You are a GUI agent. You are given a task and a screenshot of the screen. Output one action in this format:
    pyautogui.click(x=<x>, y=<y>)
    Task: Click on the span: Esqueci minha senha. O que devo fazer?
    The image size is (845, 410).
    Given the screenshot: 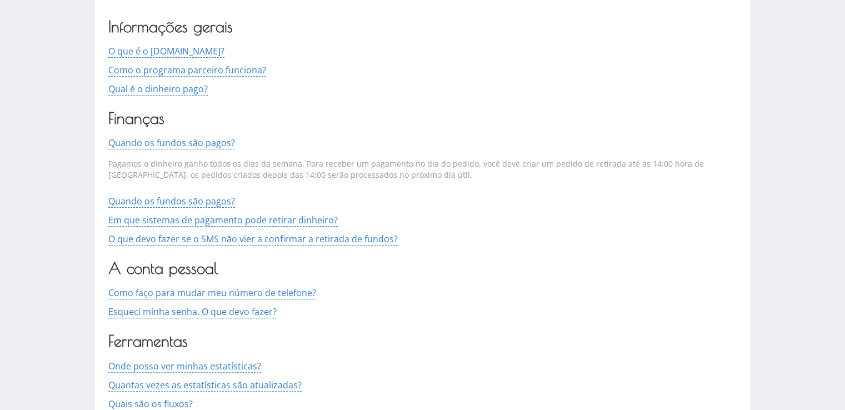 What is the action you would take?
    pyautogui.click(x=192, y=312)
    